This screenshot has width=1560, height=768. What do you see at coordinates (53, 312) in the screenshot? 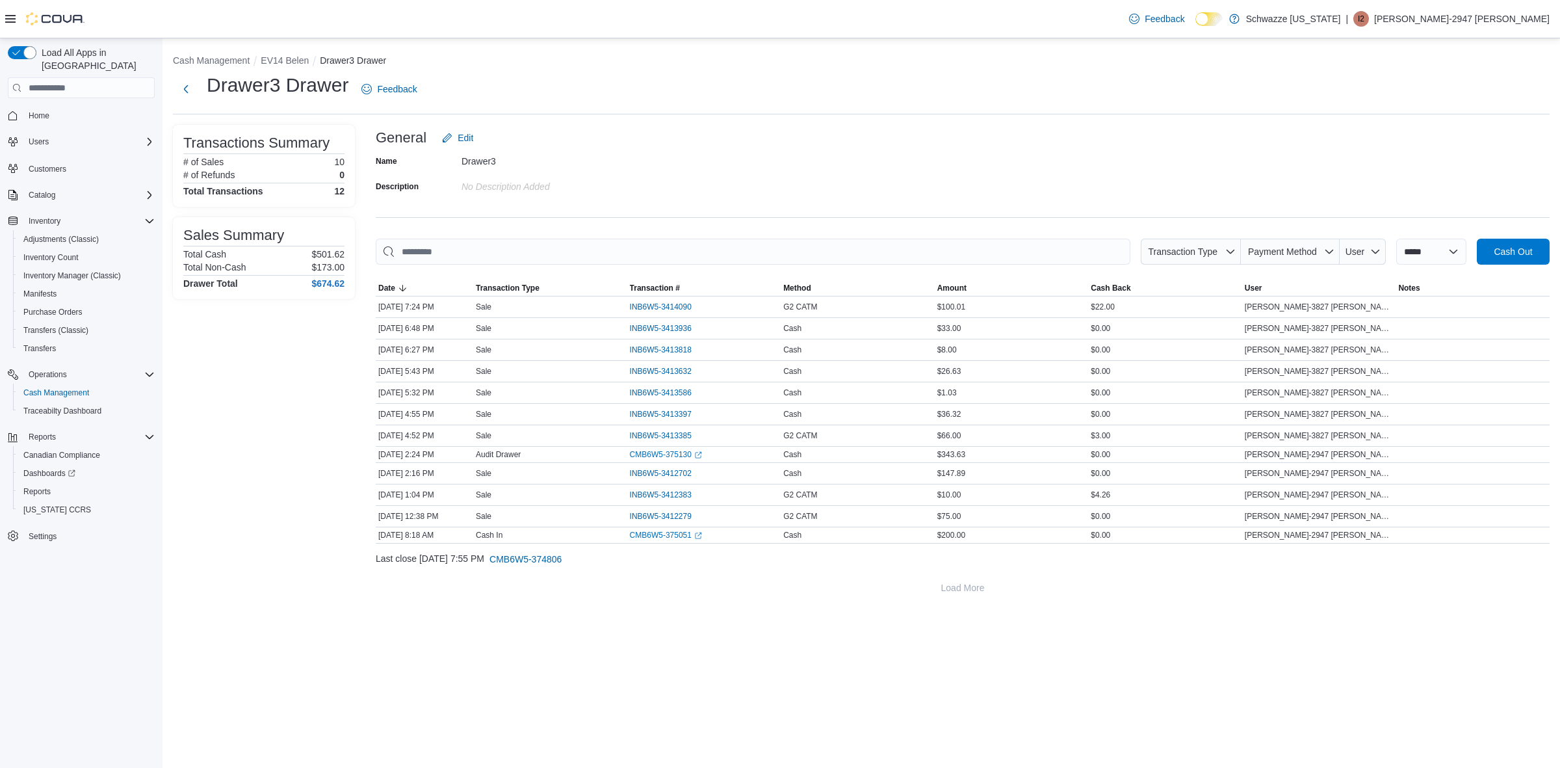
I see `a: Purchase Orders` at bounding box center [53, 312].